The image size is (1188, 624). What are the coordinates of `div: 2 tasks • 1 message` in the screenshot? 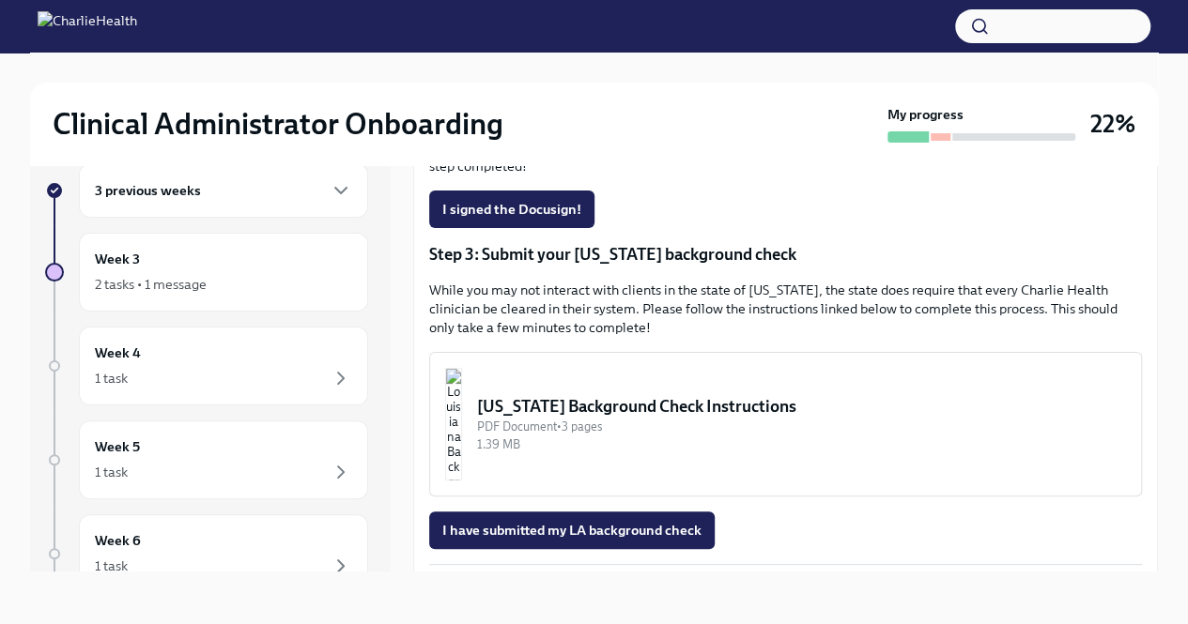 It's located at (150, 285).